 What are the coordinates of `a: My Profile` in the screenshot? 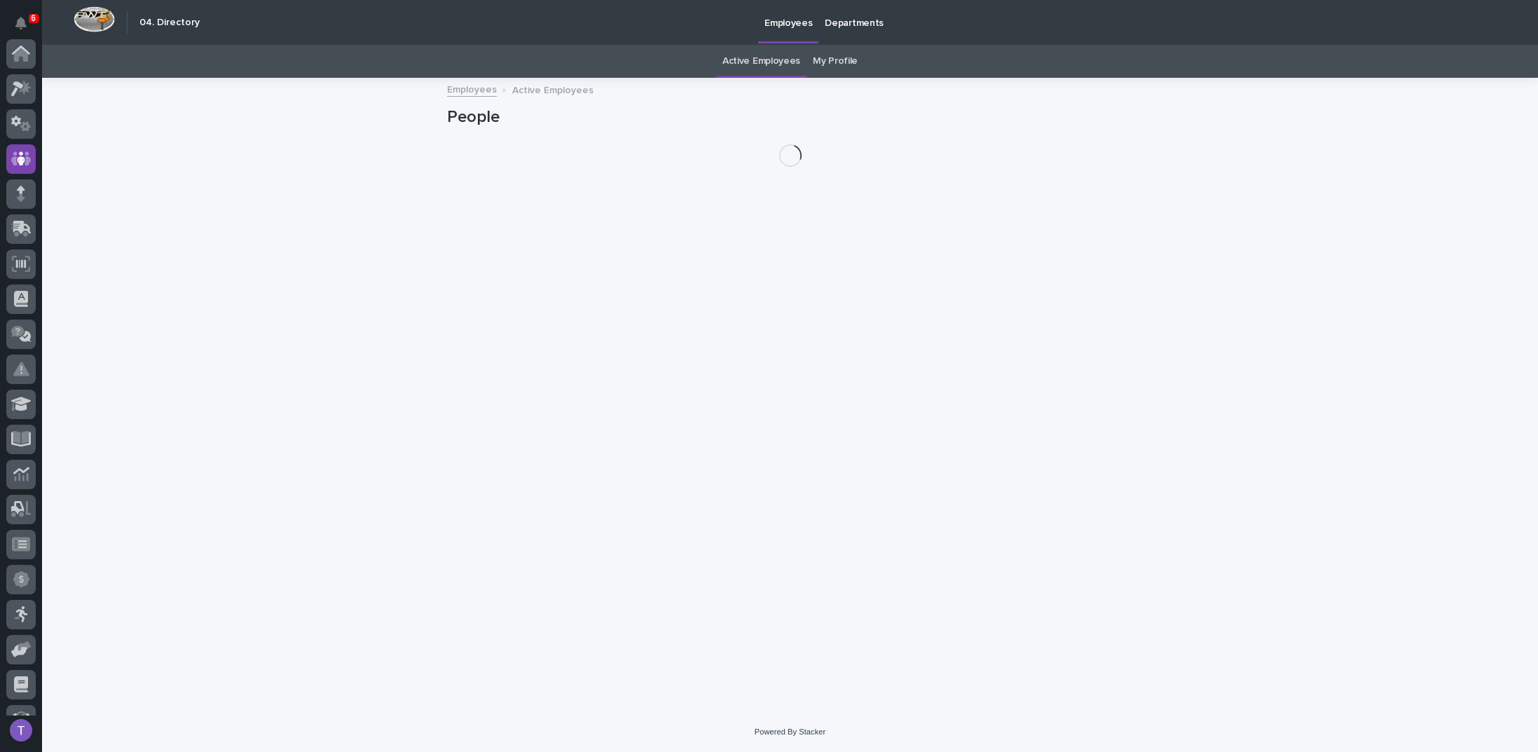 It's located at (835, 61).